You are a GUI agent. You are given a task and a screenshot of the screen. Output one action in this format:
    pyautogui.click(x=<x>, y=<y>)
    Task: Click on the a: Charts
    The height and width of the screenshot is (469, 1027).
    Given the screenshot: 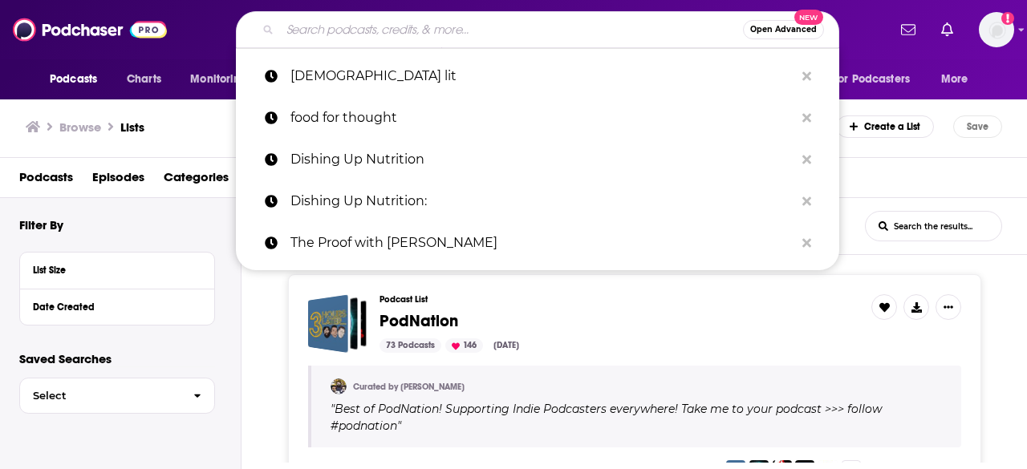 What is the action you would take?
    pyautogui.click(x=144, y=79)
    